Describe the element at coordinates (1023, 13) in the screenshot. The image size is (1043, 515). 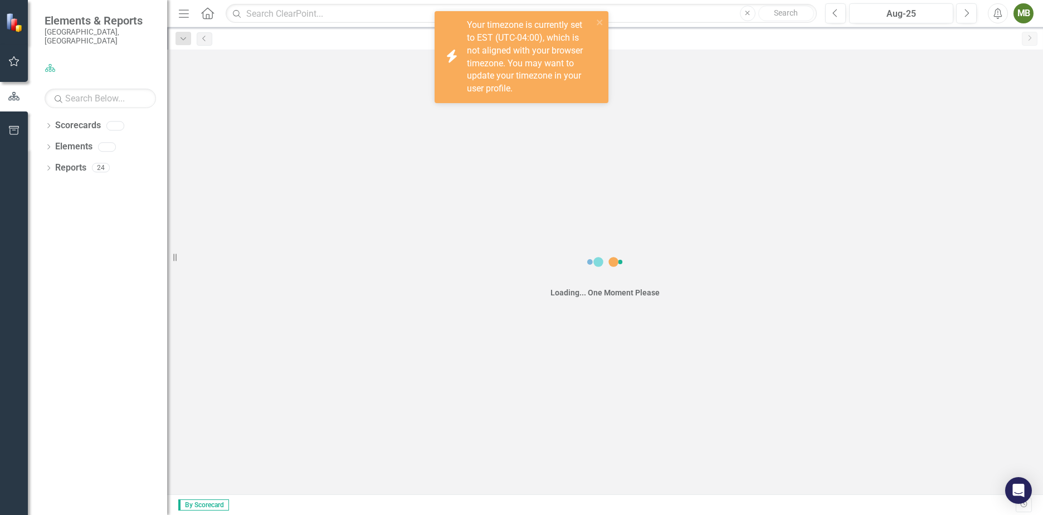
I see `button: MB` at that location.